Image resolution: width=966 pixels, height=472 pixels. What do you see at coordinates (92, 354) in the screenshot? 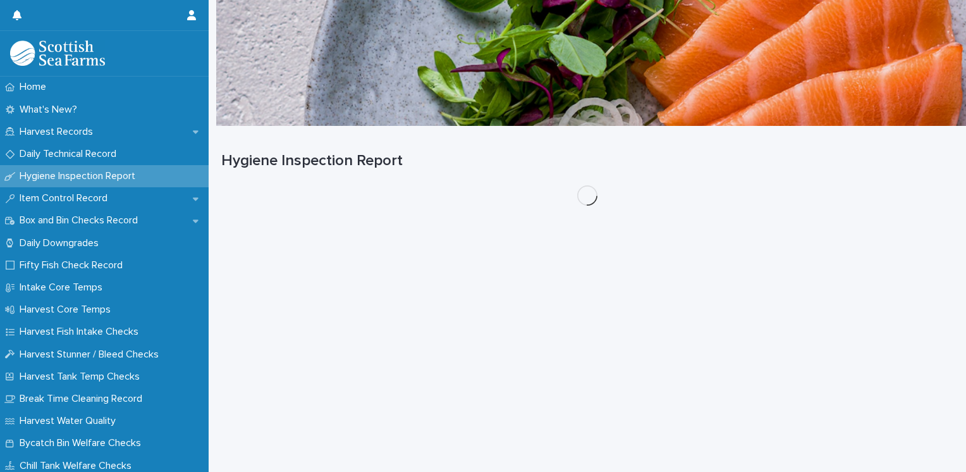
I see `p: Harvest Stunner / Bleed Checks` at bounding box center [92, 354].